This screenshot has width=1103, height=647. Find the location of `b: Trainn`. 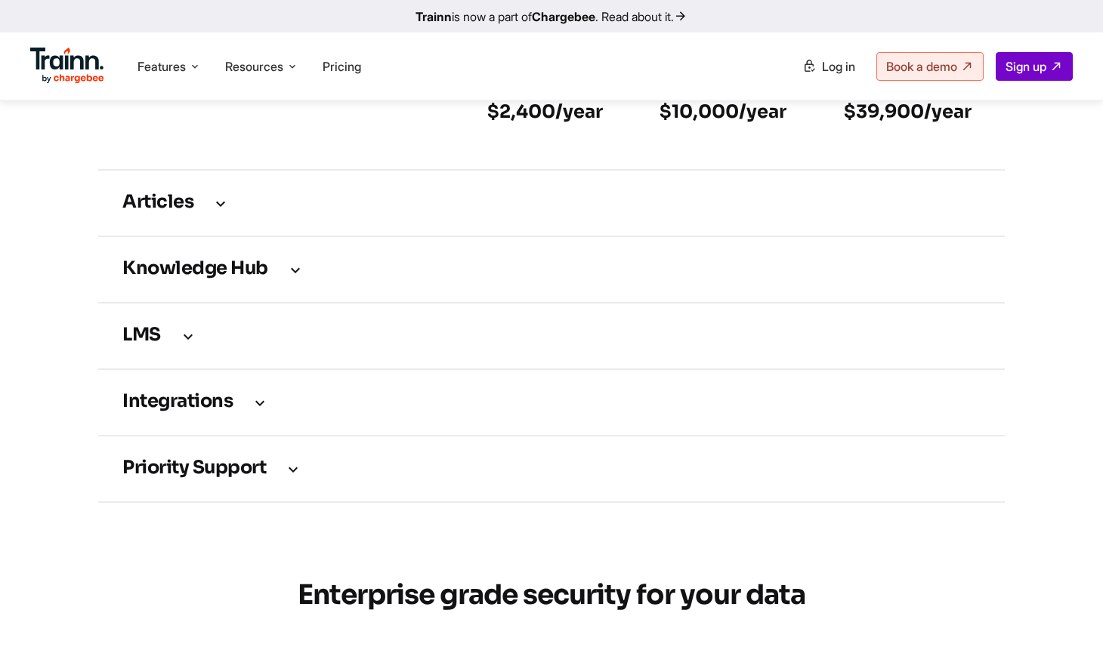

b: Trainn is located at coordinates (433, 17).